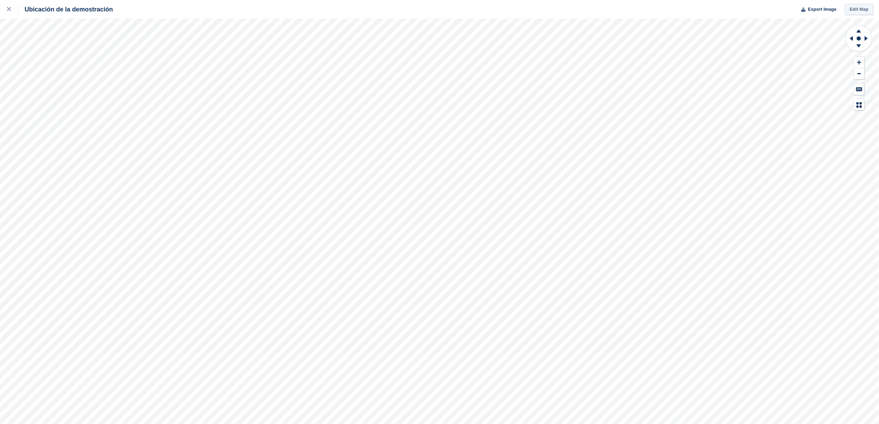 The height and width of the screenshot is (424, 879). I want to click on button: Map Legend, so click(860, 105).